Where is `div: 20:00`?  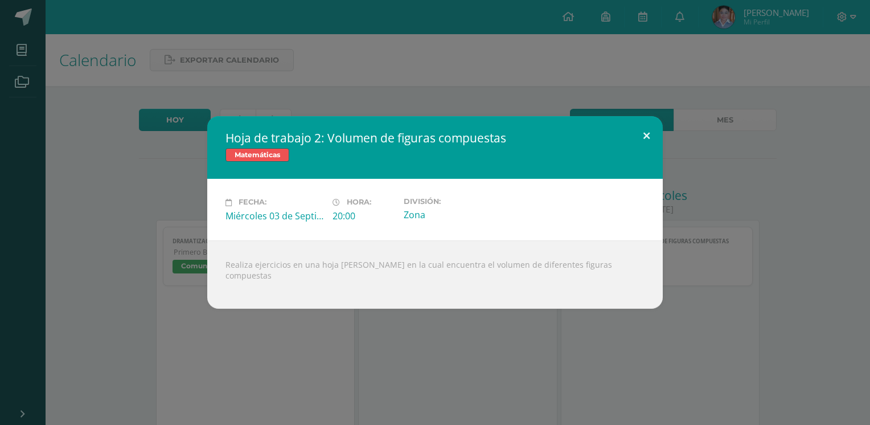 div: 20:00 is located at coordinates (363, 216).